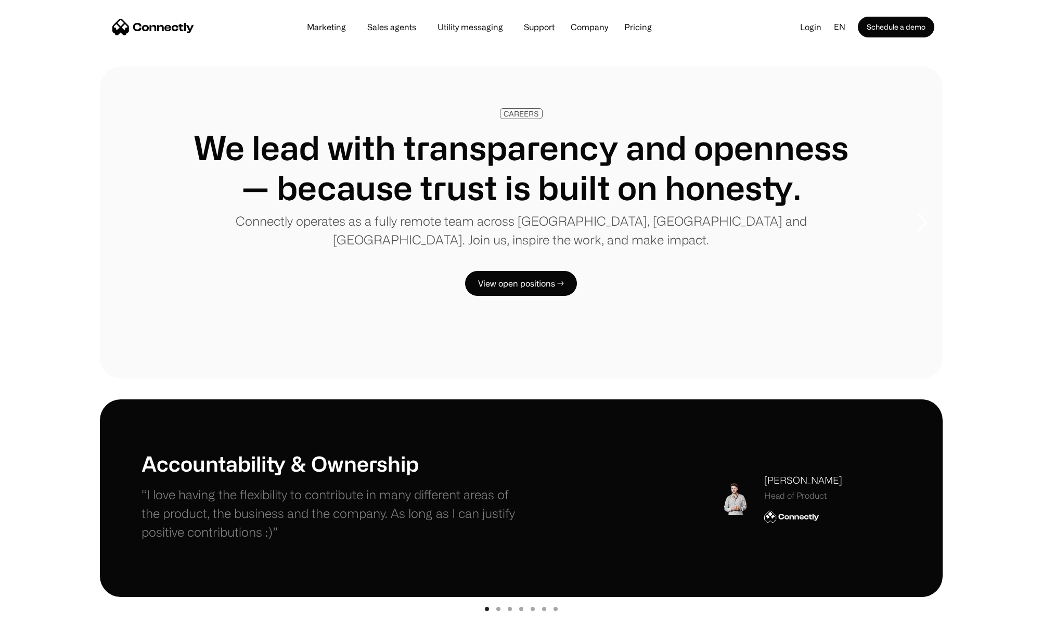  I want to click on a: home, so click(153, 27).